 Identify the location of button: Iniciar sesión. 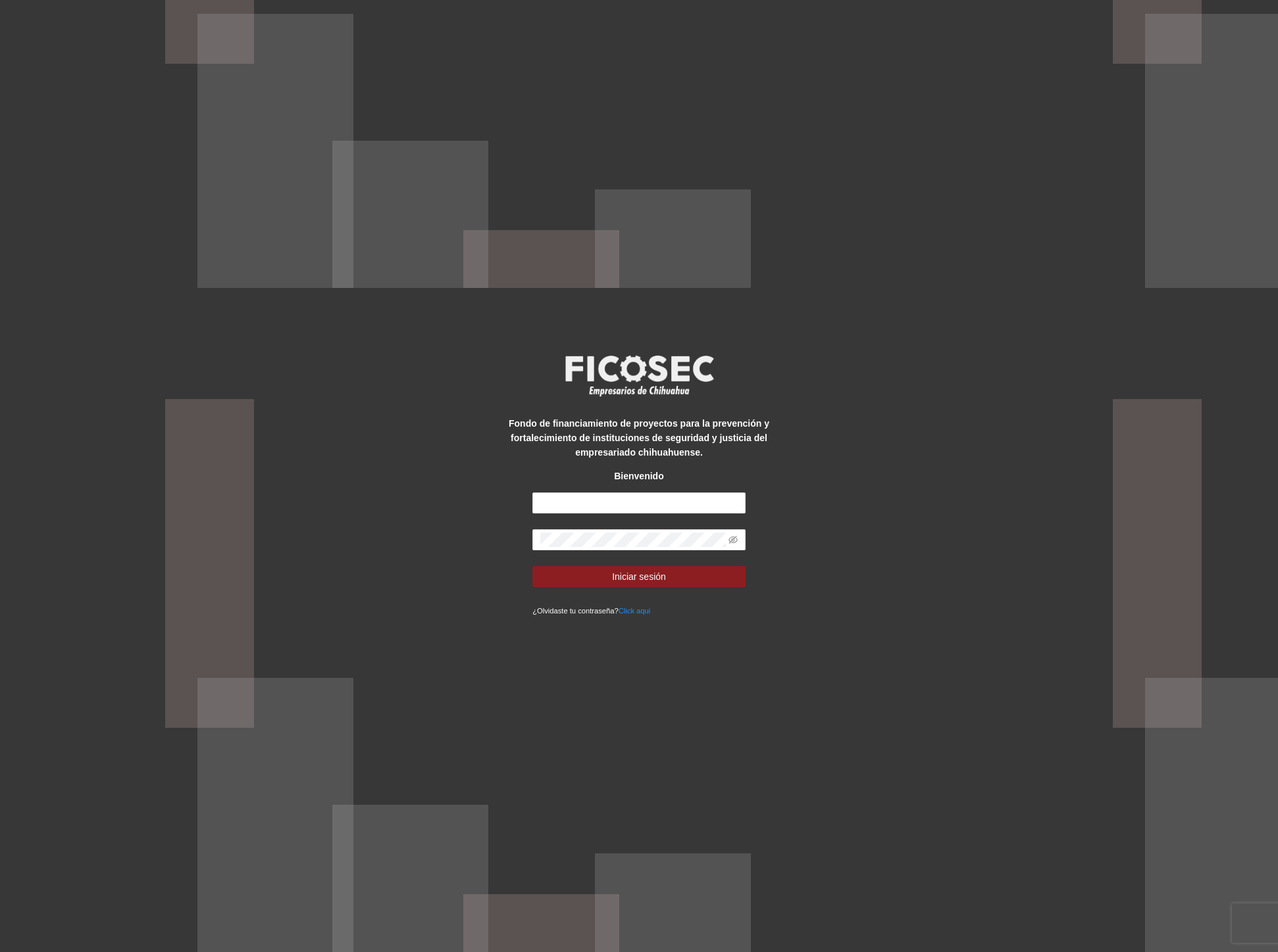
(639, 576).